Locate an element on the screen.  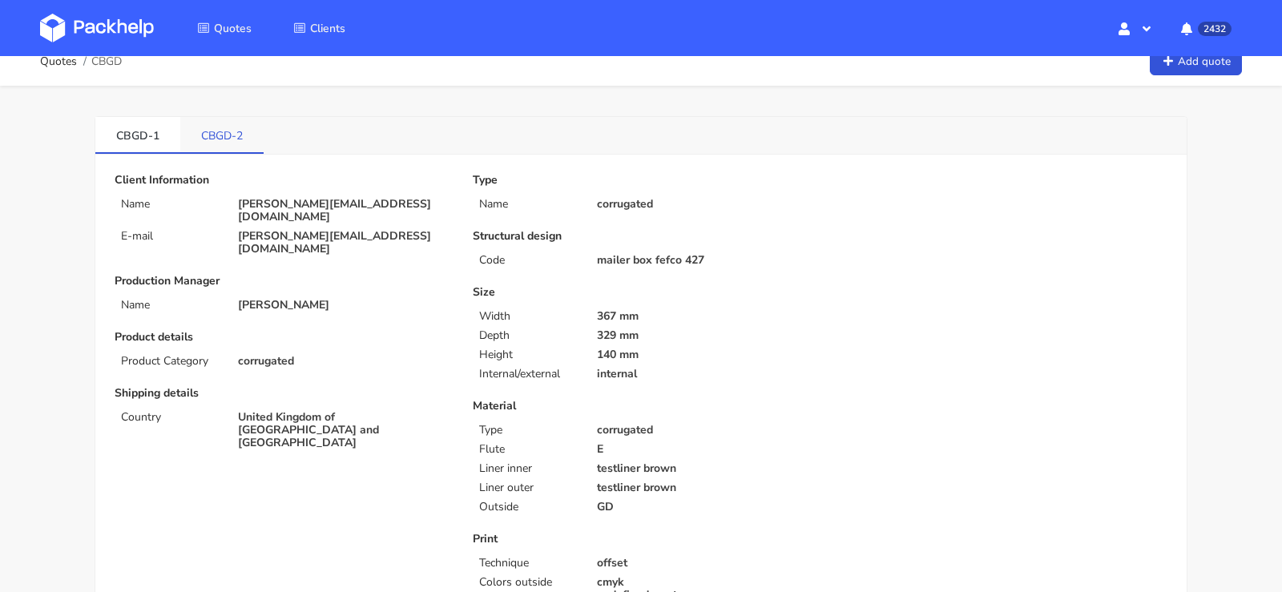
p: Product Category is located at coordinates (170, 361).